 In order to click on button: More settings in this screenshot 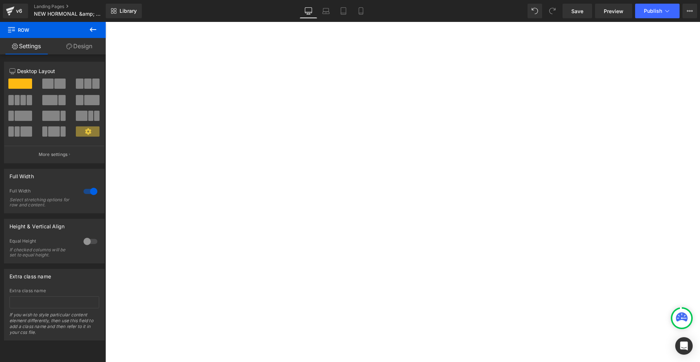, I will do `click(54, 154)`.